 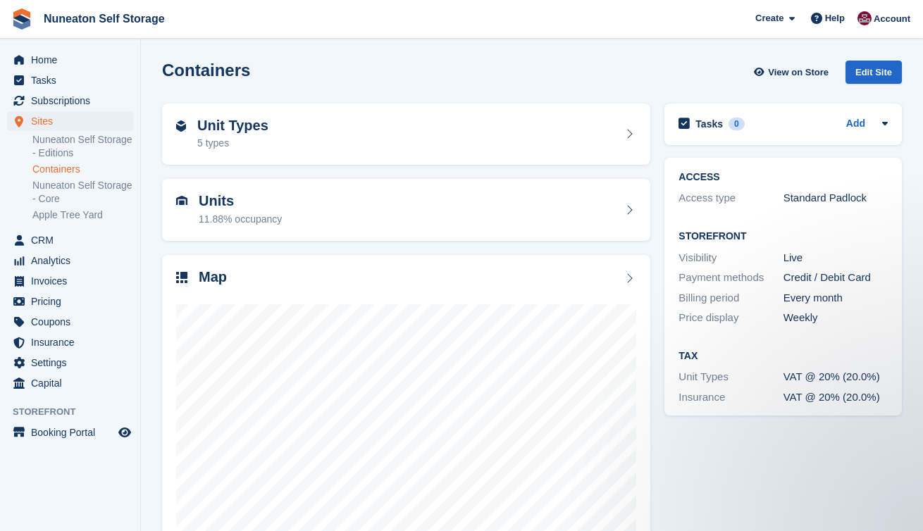 I want to click on span: Capital, so click(x=73, y=383).